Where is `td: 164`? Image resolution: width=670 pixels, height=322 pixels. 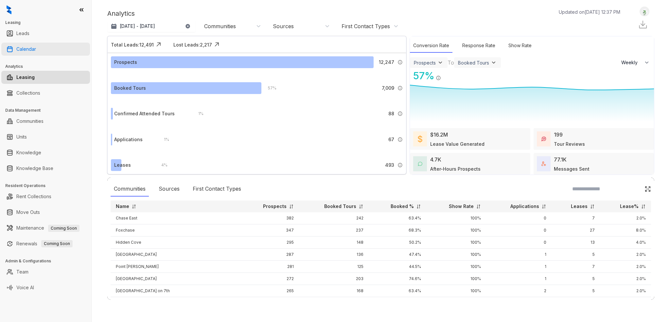
td: 164 is located at coordinates (334, 303).